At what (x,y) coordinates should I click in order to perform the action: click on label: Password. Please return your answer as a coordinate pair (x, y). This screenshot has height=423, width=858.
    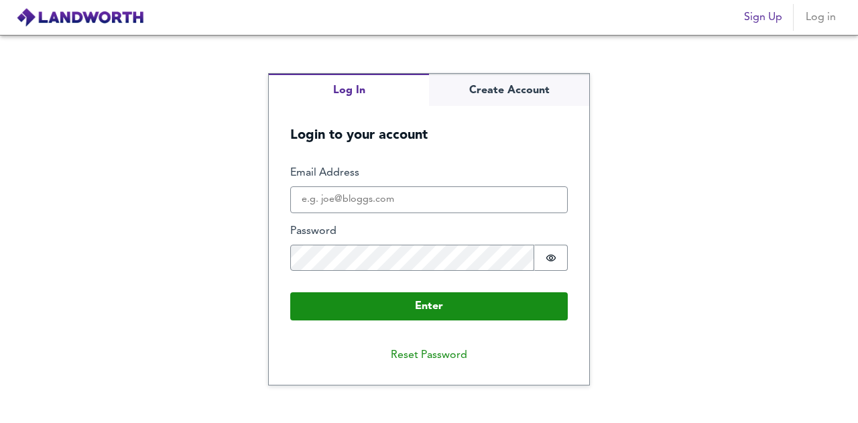
    Looking at the image, I should click on (429, 231).